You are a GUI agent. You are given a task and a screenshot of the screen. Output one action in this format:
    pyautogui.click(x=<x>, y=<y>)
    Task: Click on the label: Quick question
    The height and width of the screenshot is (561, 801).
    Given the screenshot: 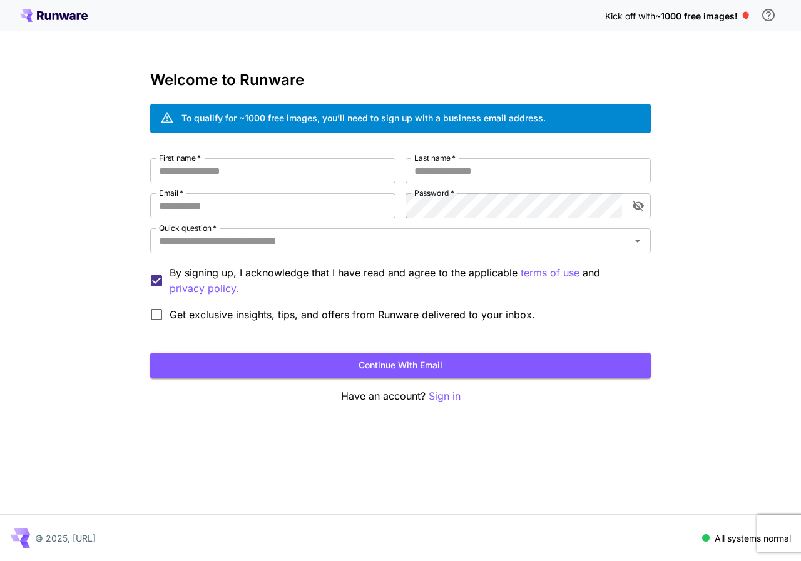 What is the action you would take?
    pyautogui.click(x=188, y=228)
    